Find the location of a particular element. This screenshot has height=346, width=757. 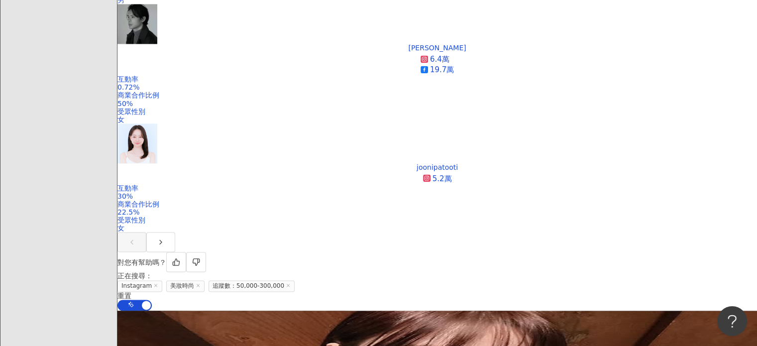

div: 6.4萬 is located at coordinates (440, 59).